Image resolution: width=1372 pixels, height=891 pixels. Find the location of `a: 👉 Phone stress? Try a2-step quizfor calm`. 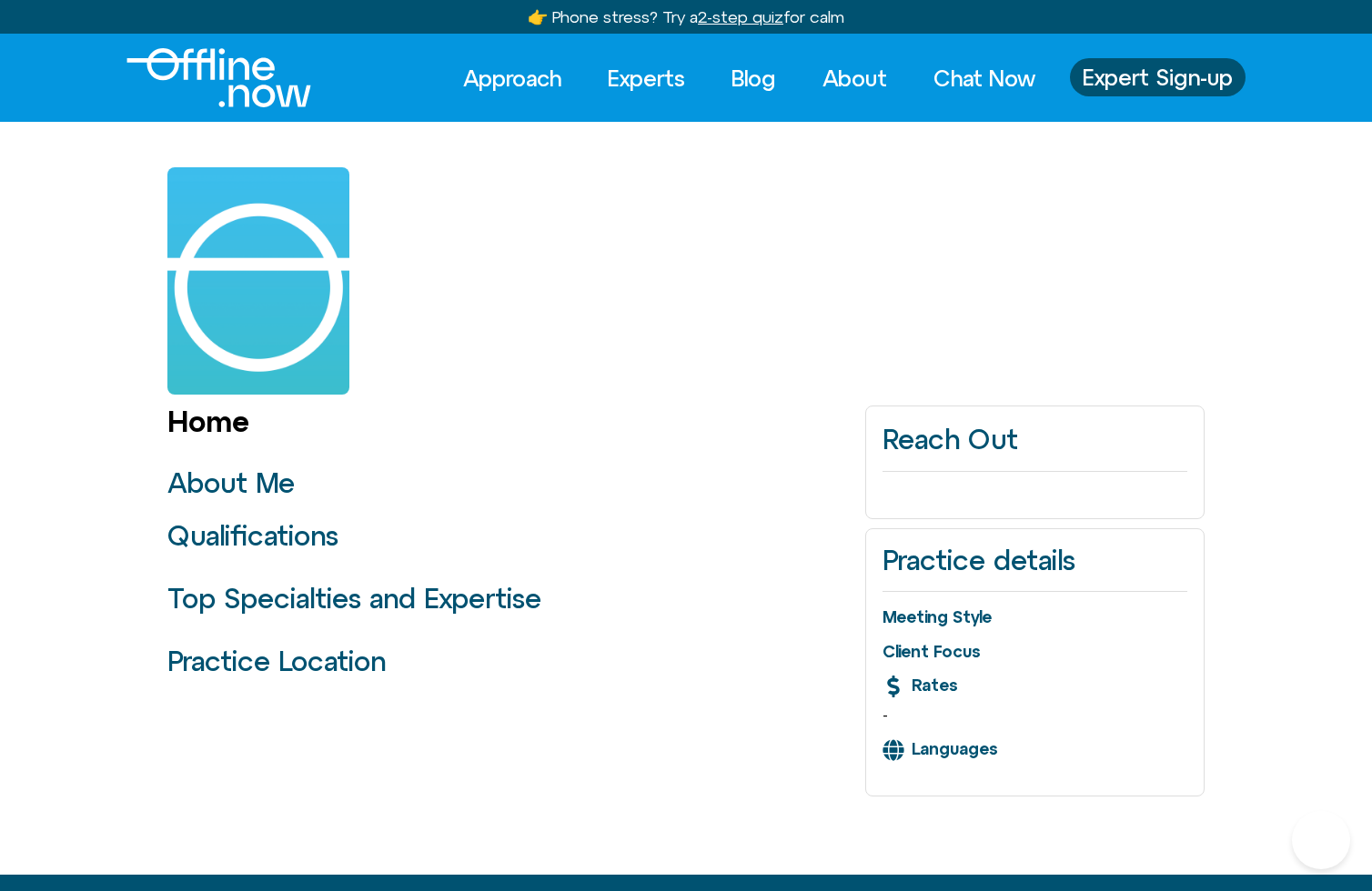

a: 👉 Phone stress? Try a2-step quizfor calm is located at coordinates (686, 17).